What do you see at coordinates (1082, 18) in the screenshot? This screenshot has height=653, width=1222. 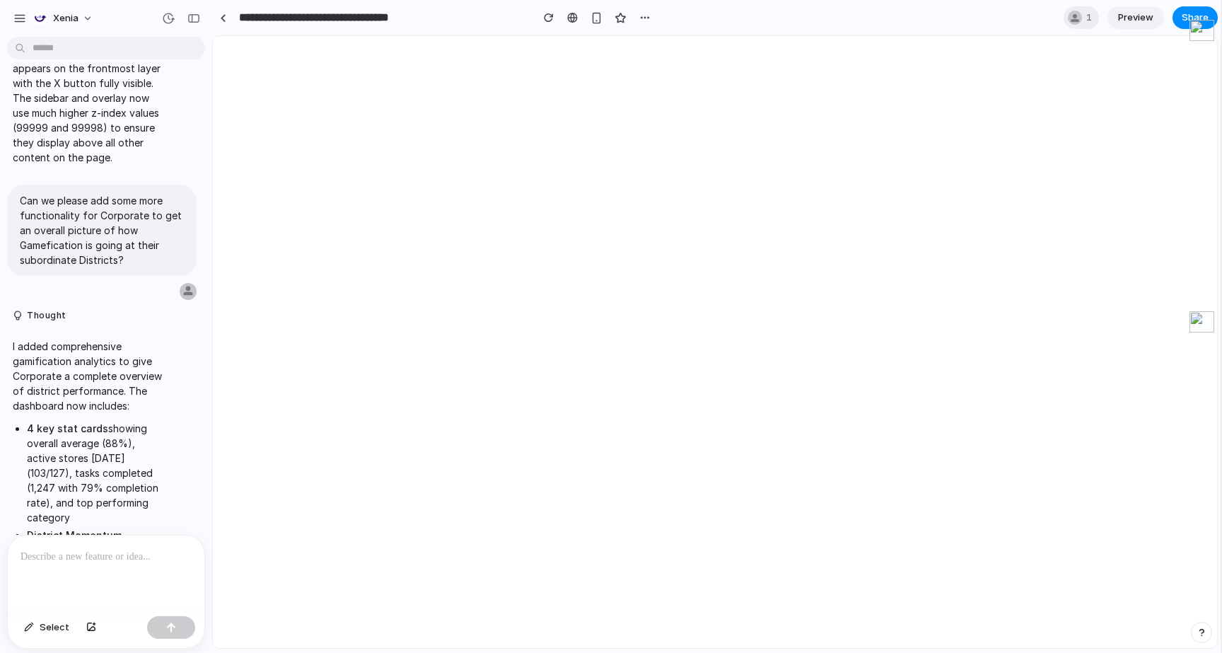 I see `div: 1` at bounding box center [1082, 18].